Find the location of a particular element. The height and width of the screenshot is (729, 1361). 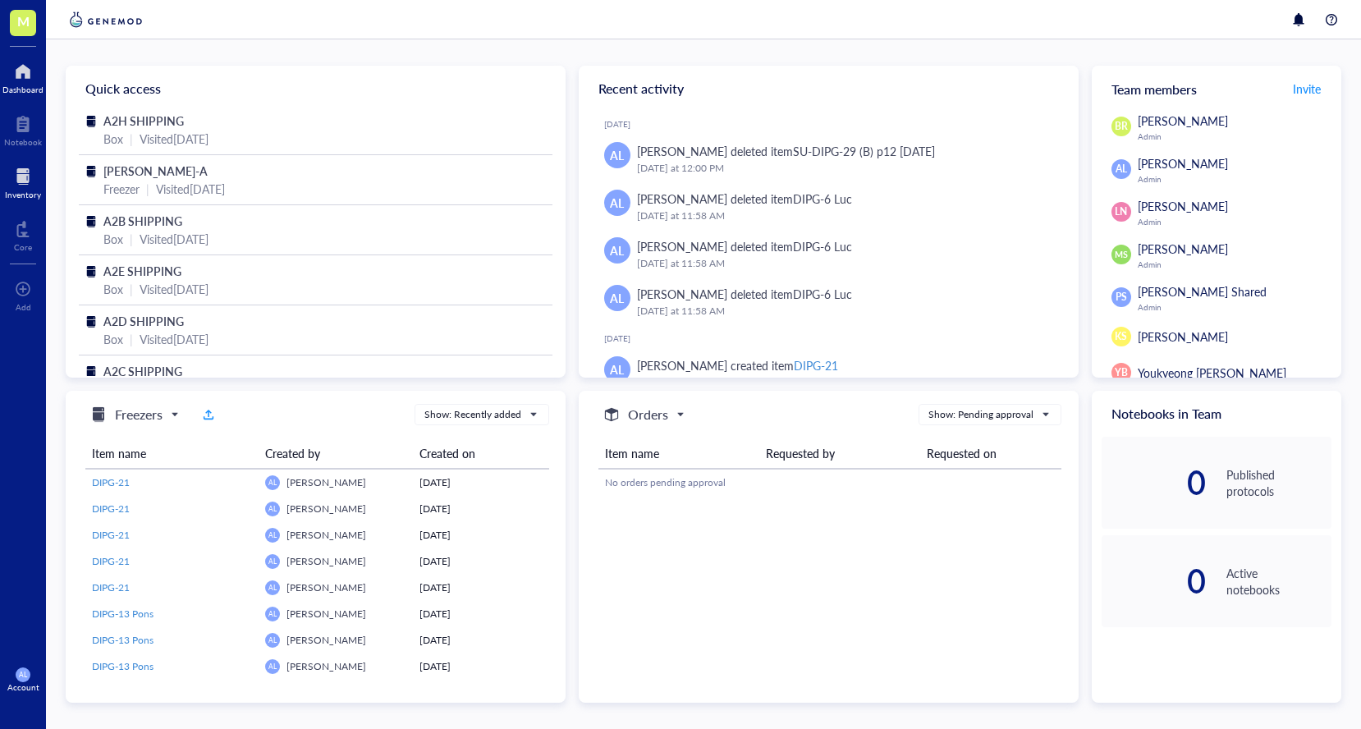

span: M is located at coordinates (23, 21).